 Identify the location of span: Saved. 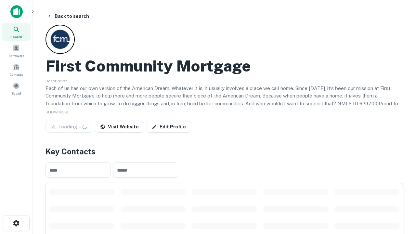
(16, 93).